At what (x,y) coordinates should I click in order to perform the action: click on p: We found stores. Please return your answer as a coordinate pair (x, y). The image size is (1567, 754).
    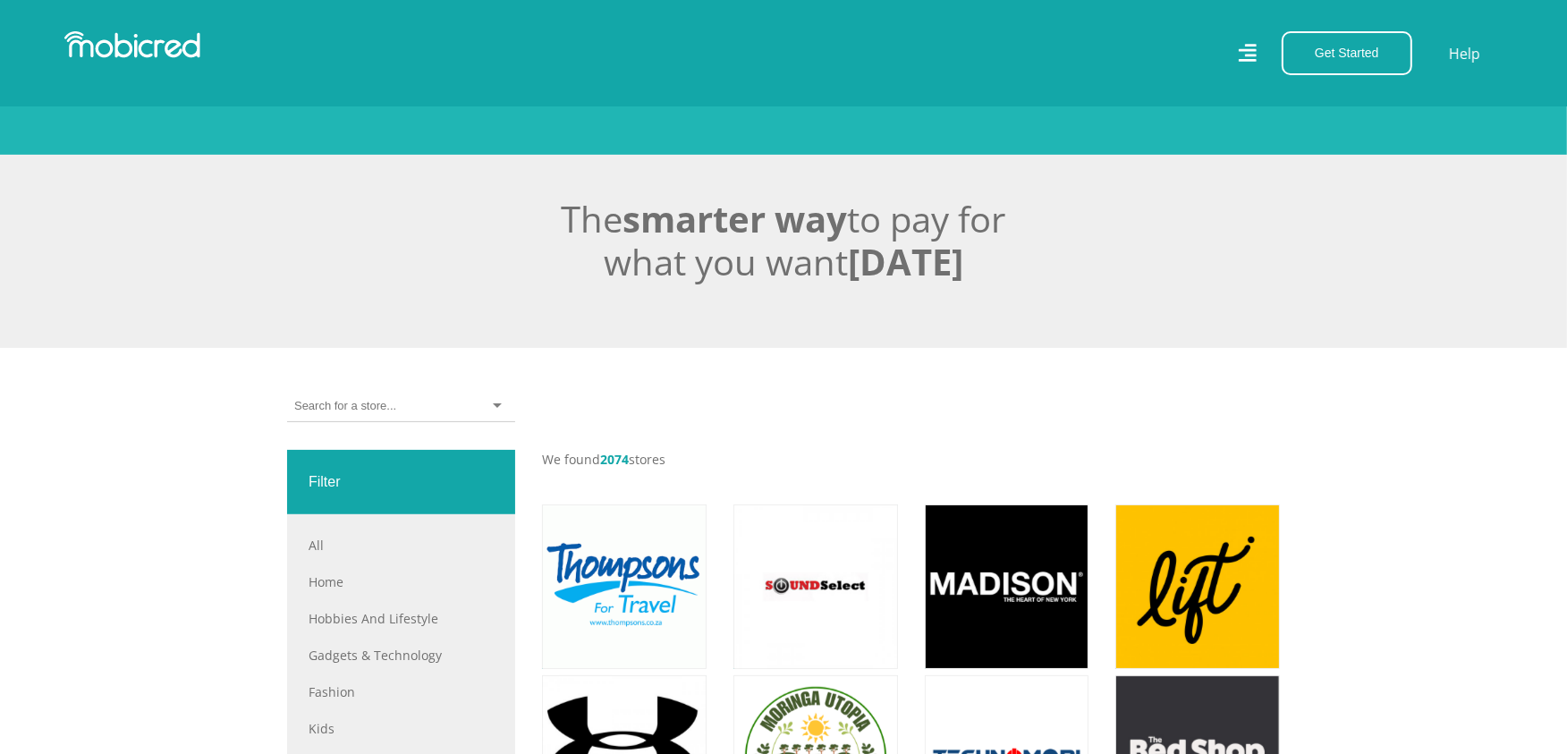
    Looking at the image, I should click on (910, 459).